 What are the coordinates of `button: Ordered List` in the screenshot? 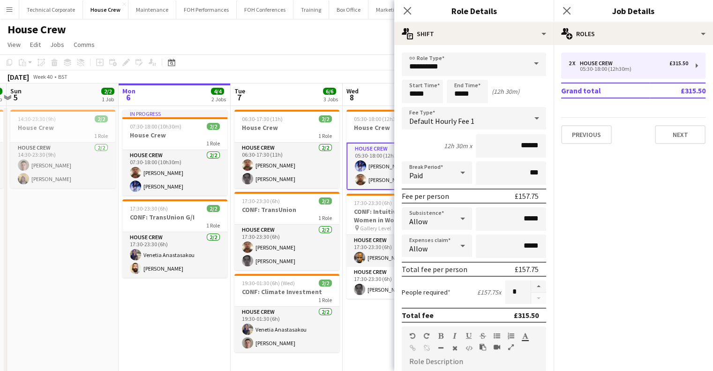 It's located at (511, 336).